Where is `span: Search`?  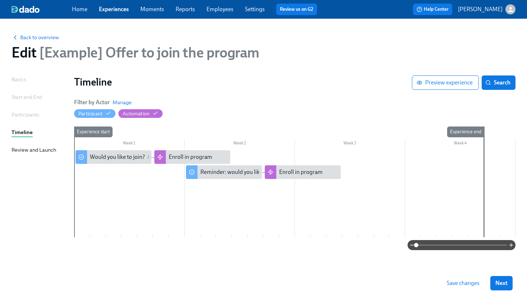
span: Search is located at coordinates (498, 83).